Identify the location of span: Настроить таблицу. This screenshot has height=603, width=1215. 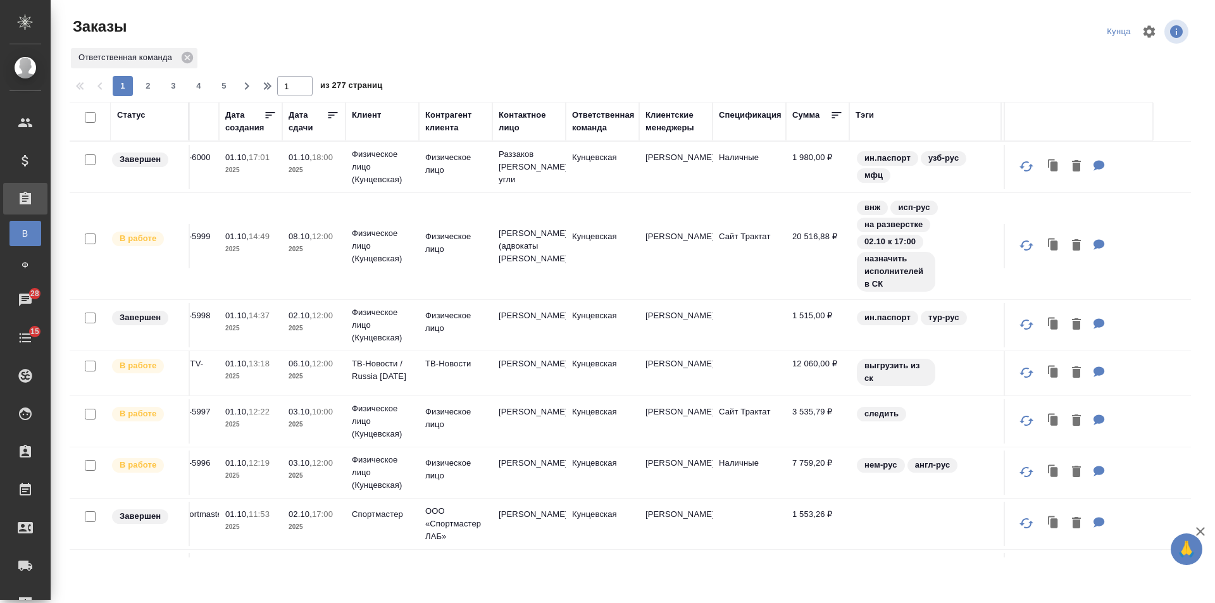
(1149, 32).